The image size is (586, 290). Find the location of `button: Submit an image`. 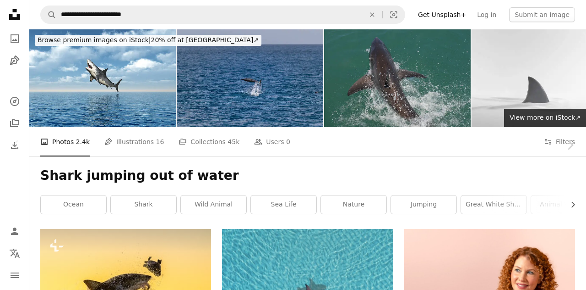

button: Submit an image is located at coordinates (542, 15).